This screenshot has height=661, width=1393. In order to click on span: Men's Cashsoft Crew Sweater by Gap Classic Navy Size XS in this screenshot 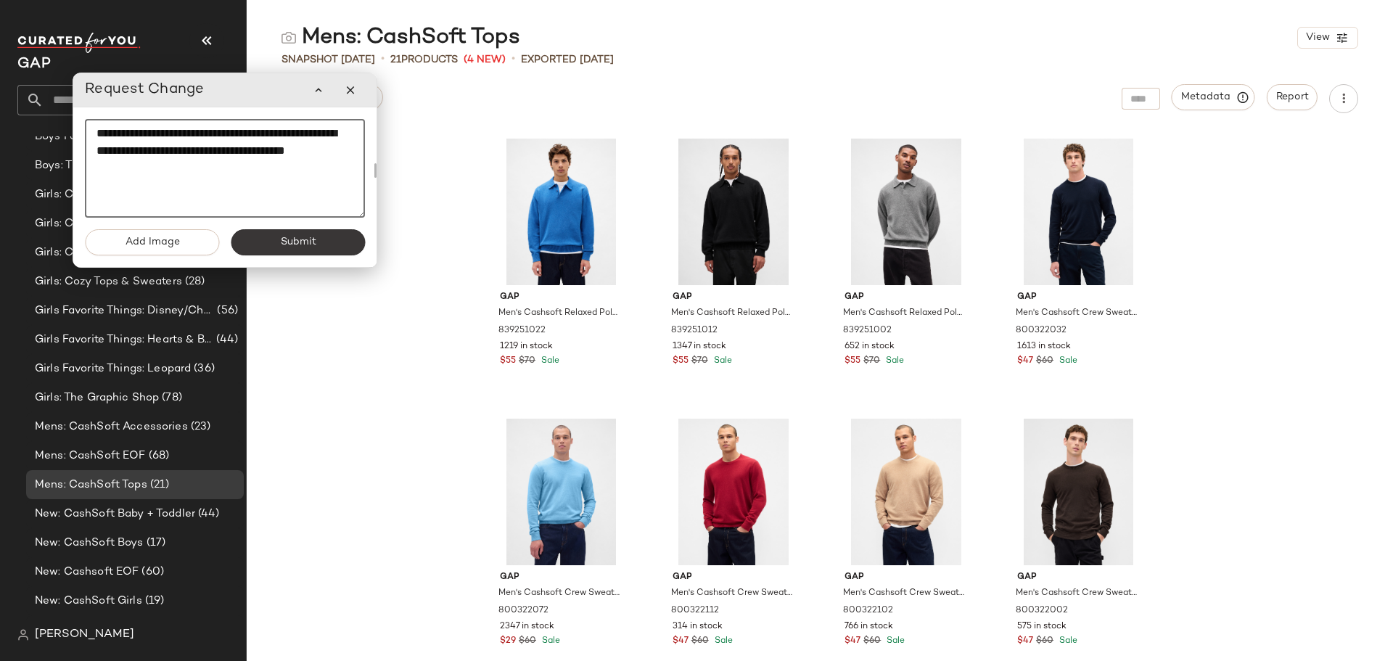, I will do `click(1077, 313)`.